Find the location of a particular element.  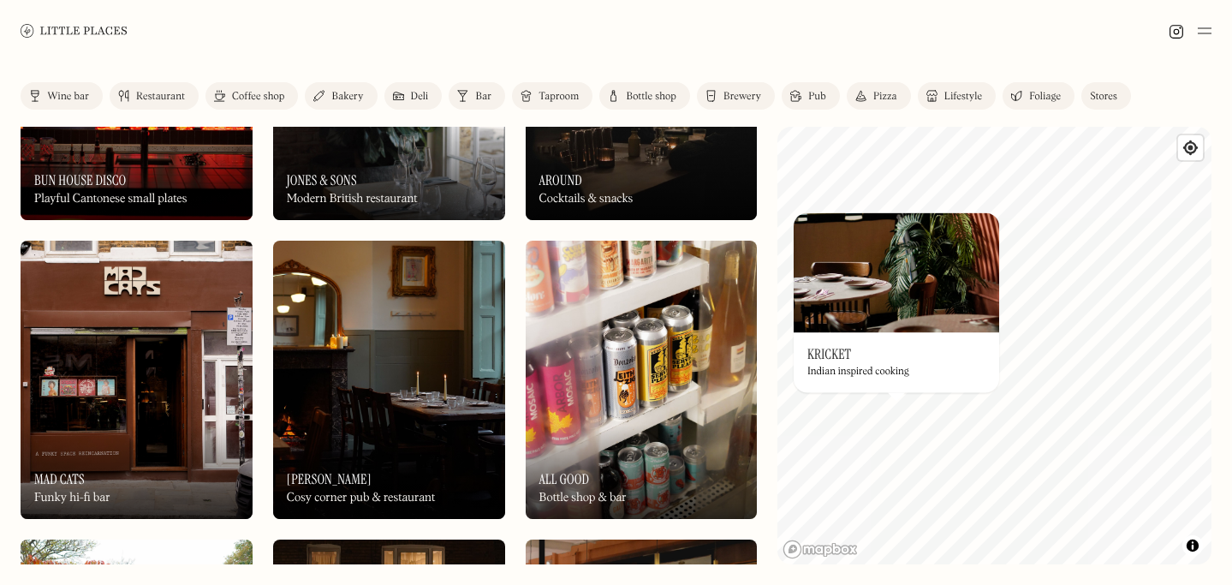

a: Taproom is located at coordinates (552, 96).